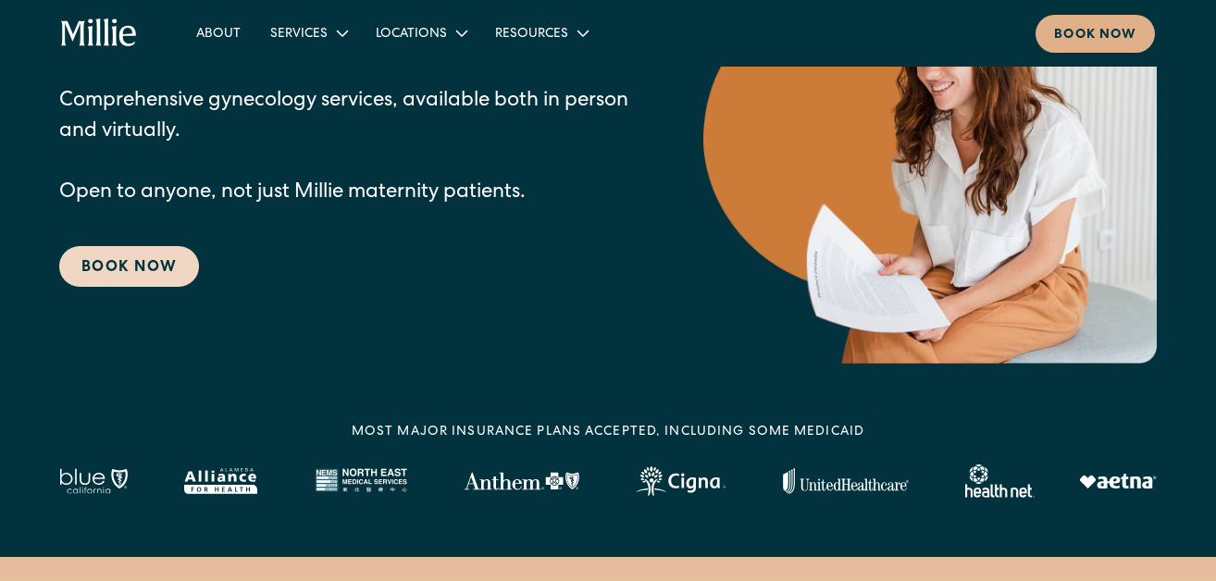  Describe the element at coordinates (99, 33) in the screenshot. I see `a: home` at that location.